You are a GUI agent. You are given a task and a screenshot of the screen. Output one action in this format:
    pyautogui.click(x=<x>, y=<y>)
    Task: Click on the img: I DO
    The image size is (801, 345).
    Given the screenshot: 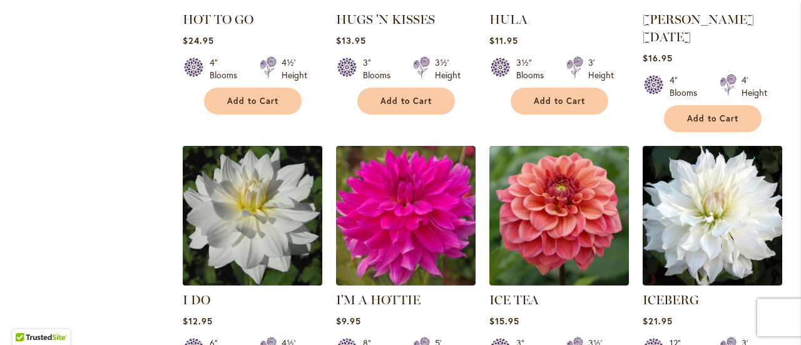 What is the action you would take?
    pyautogui.click(x=252, y=216)
    